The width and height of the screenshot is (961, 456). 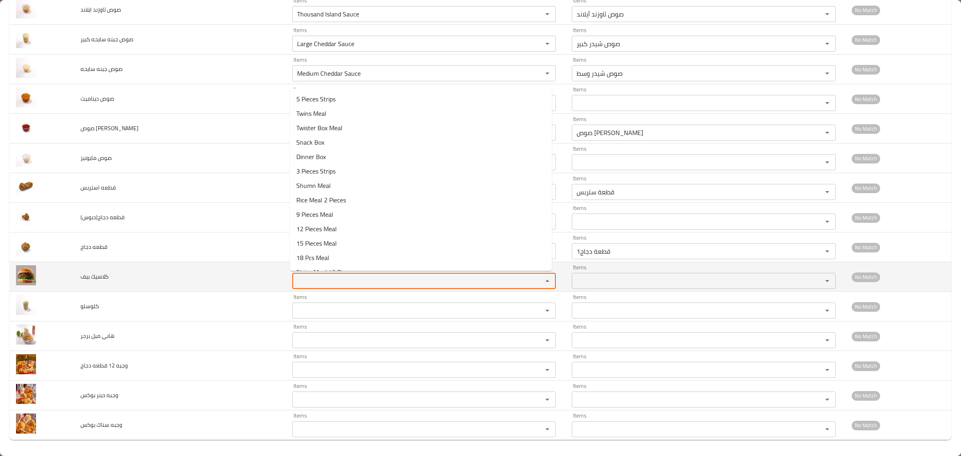 I want to click on span: صوص مايونيز, so click(x=96, y=158).